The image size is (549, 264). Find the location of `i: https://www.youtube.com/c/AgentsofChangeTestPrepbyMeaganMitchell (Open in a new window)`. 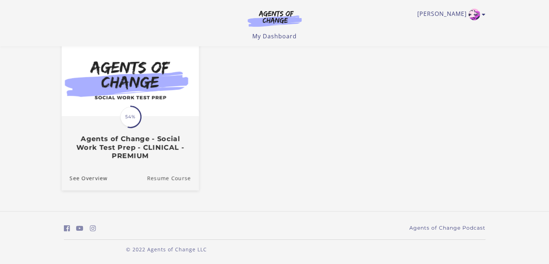

i: https://www.youtube.com/c/AgentsofChangeTestPrepbyMeaganMitchell (Open in a new window) is located at coordinates (80, 228).